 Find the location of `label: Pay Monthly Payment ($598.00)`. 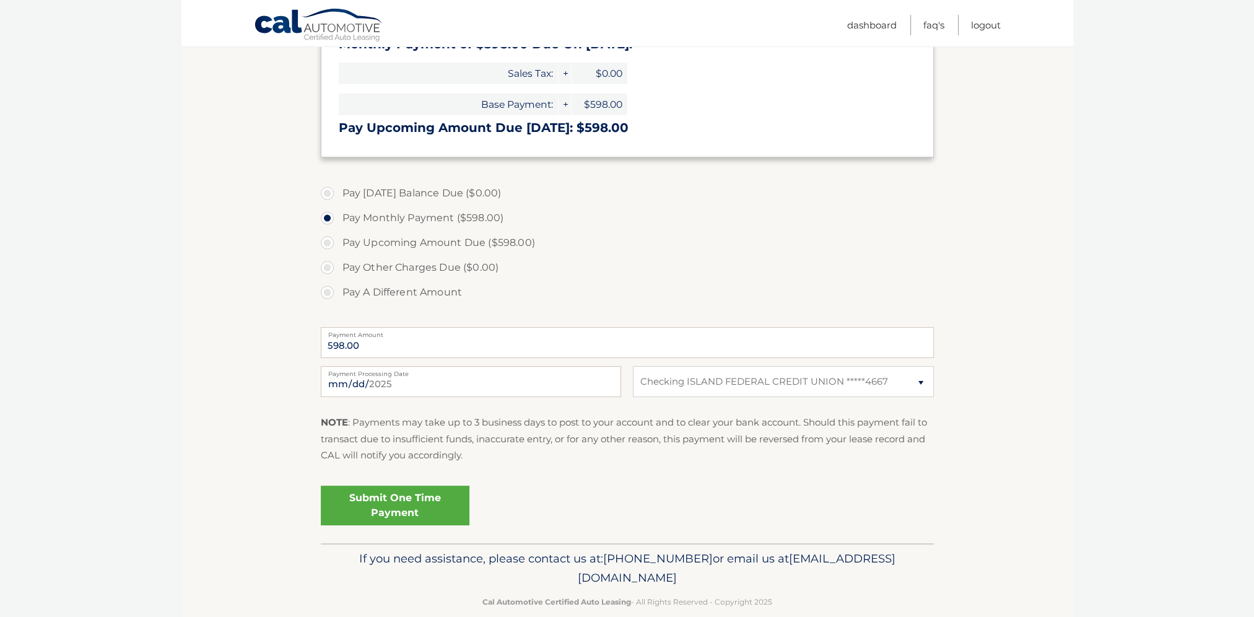

label: Pay Monthly Payment ($598.00) is located at coordinates (628, 218).